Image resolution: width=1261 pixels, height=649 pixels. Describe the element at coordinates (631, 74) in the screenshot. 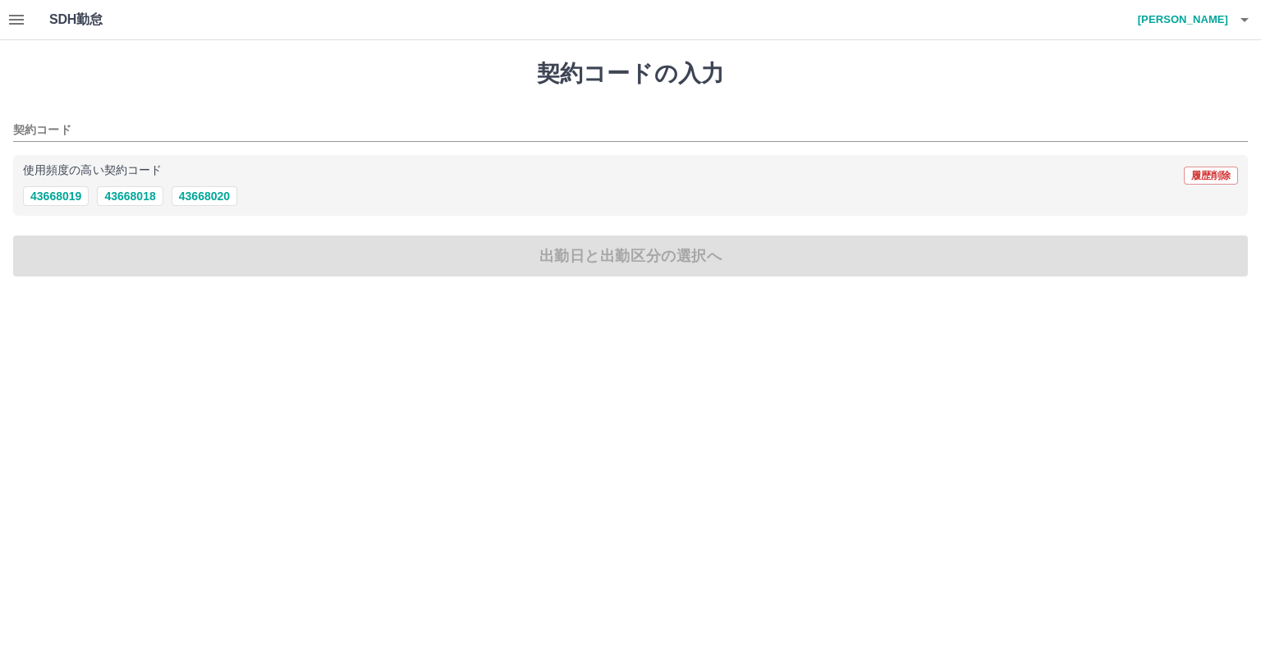

I see `h1: 契約コードの入力` at that location.